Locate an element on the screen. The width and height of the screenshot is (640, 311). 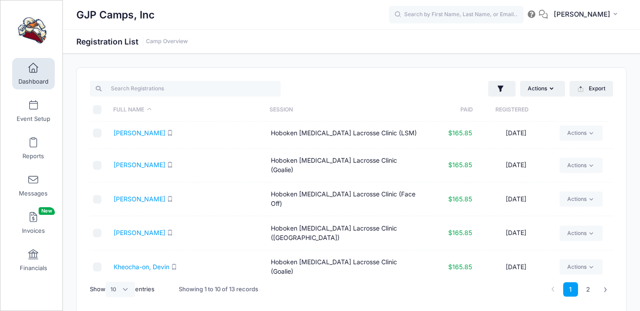
select: Showentries is located at coordinates (120, 289).